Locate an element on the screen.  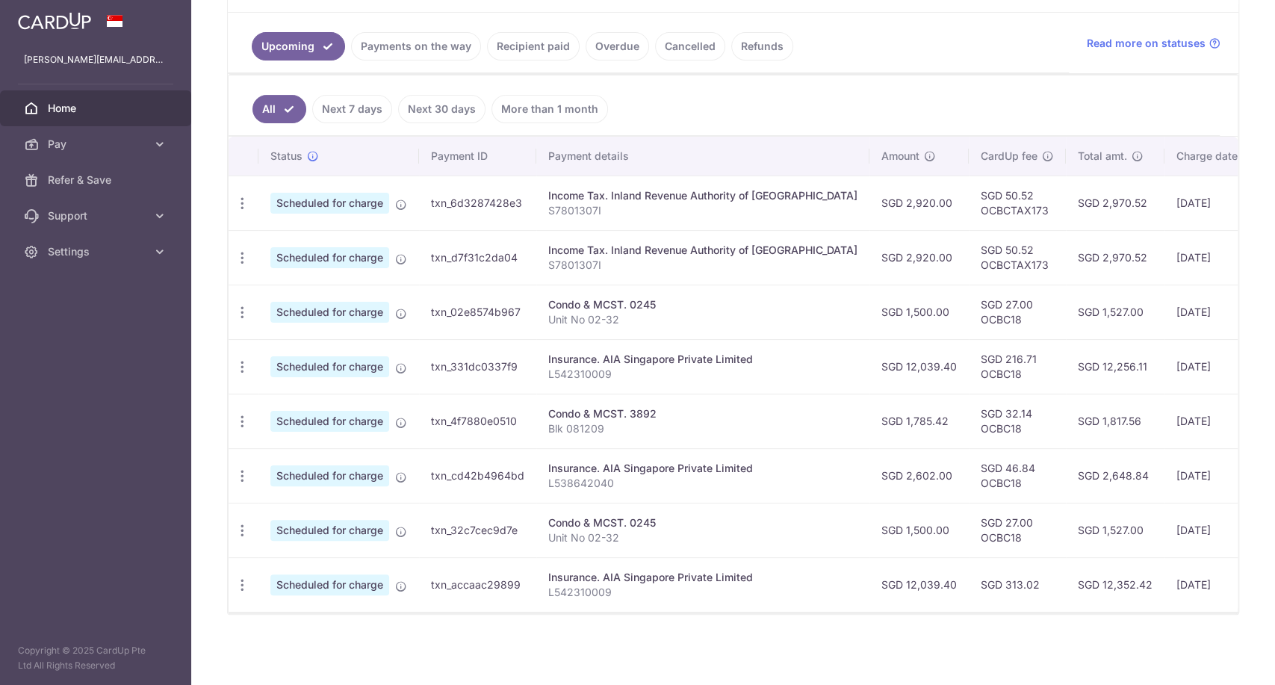
div: Condo & MCST. 3892 is located at coordinates (703, 414).